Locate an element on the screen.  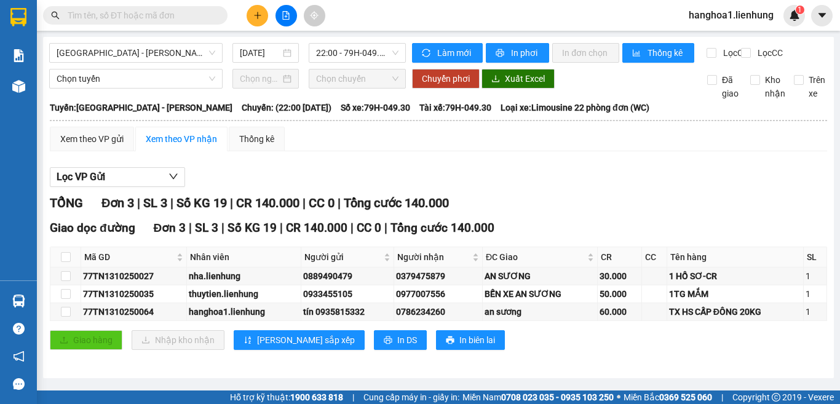
span: download is located at coordinates (495, 79).